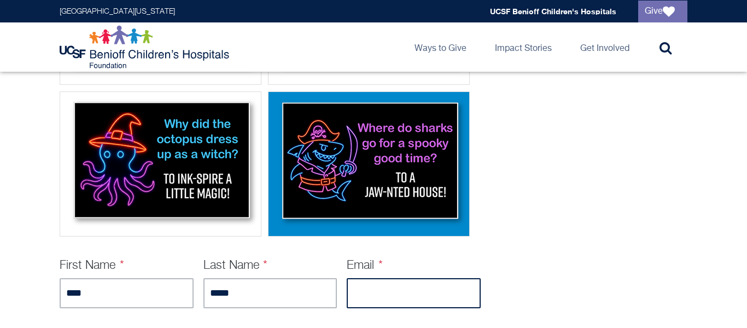  Describe the element at coordinates (369, 162) in the screenshot. I see `img: Shark` at that location.